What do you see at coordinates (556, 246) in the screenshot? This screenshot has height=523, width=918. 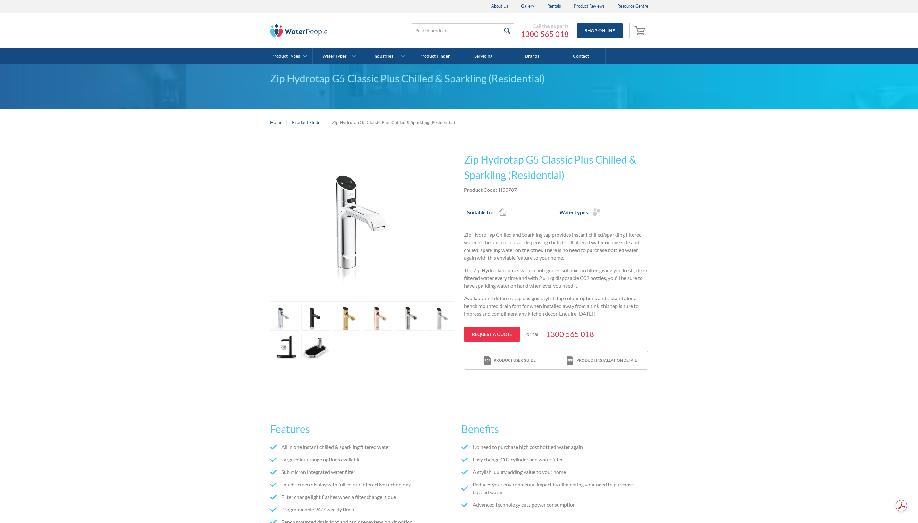 I see `p: Zip Hydro Tap Chilled and Sparkling tap provides instant chilled/sparkling filtered water at the ...` at bounding box center [556, 246].